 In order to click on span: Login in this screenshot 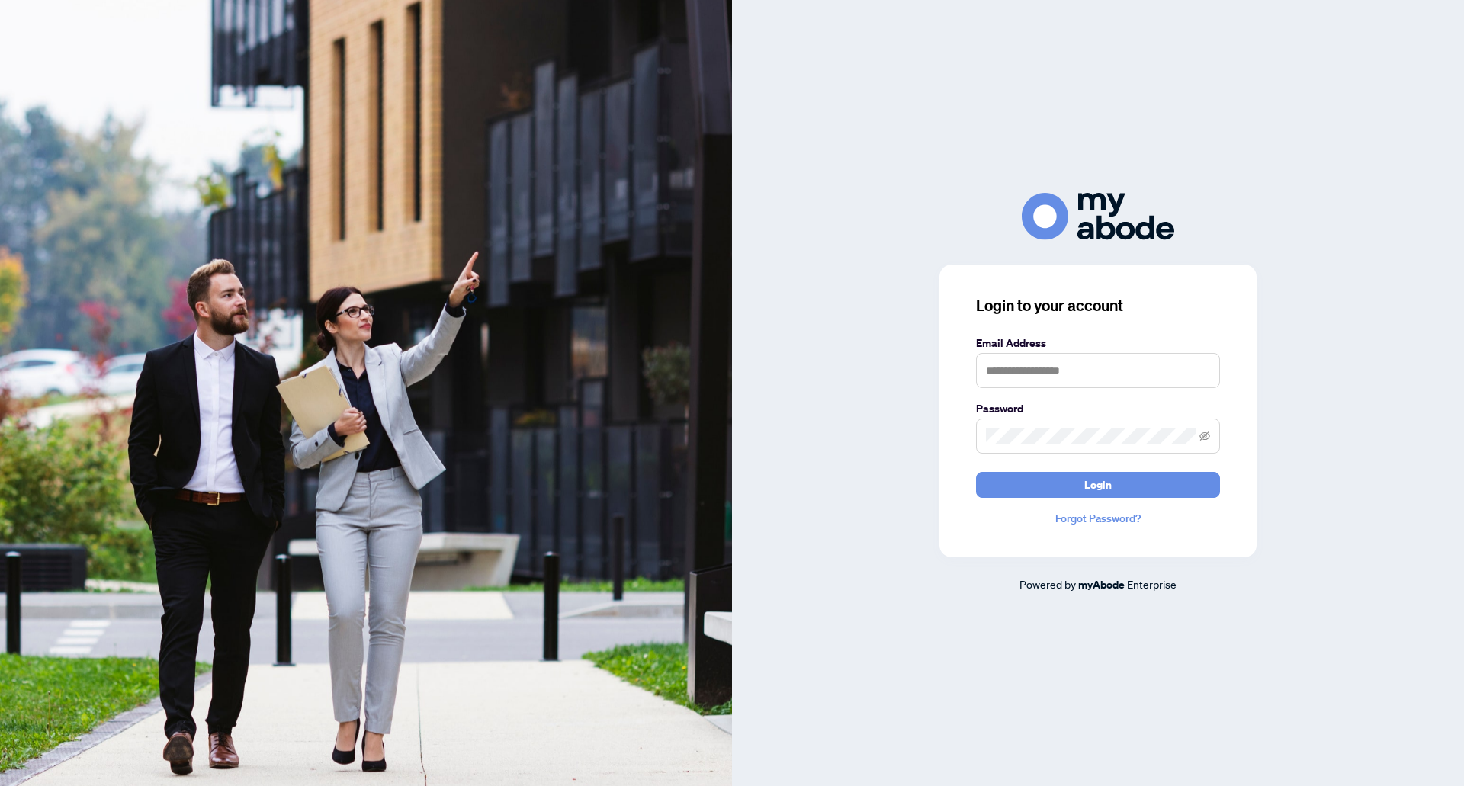, I will do `click(1098, 485)`.